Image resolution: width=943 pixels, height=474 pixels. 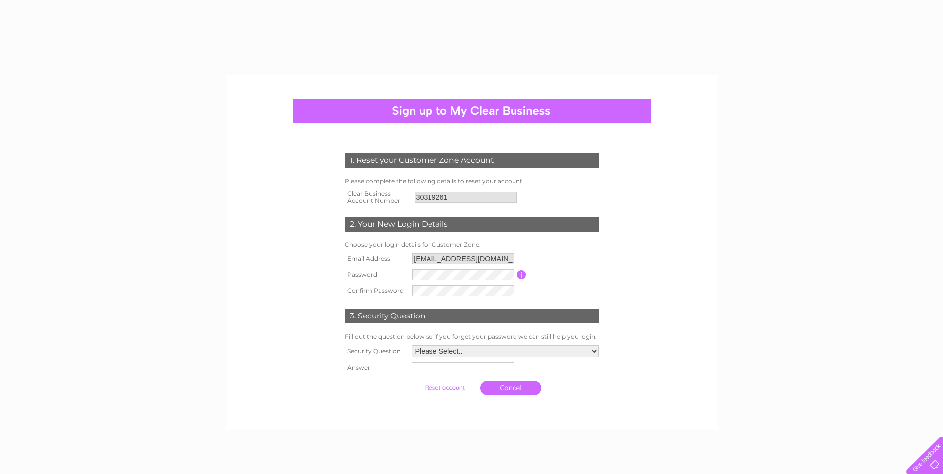 What do you see at coordinates (472, 224) in the screenshot?
I see `div: 2. Your New Login Details` at bounding box center [472, 224].